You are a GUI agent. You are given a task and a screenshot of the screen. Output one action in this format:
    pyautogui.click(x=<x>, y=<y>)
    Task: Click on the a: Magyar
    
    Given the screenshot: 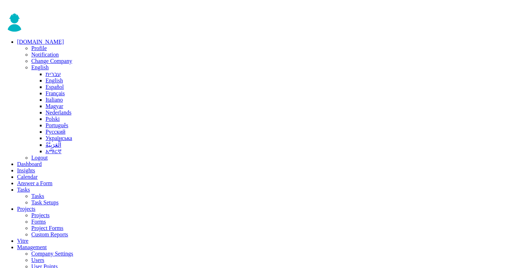 What is the action you would take?
    pyautogui.click(x=54, y=106)
    